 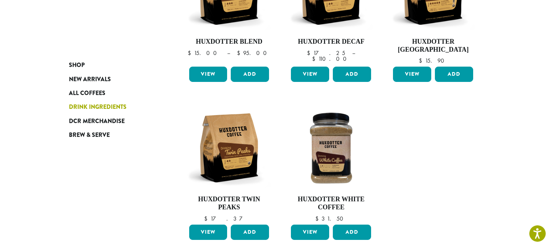 What do you see at coordinates (331, 219) in the screenshot?
I see `bdi: 31.50` at bounding box center [331, 219].